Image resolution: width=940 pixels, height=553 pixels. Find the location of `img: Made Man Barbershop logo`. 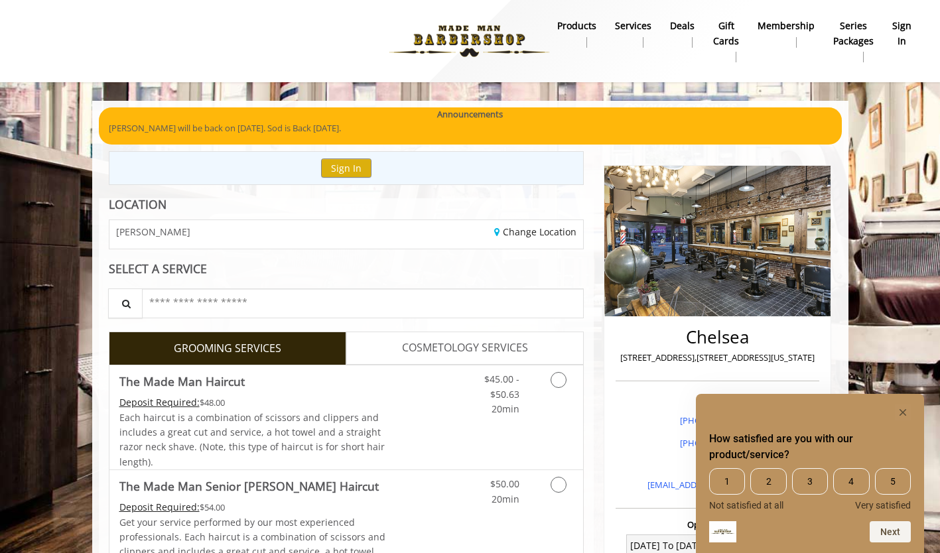

img: Made Man Barbershop logo is located at coordinates (469, 41).